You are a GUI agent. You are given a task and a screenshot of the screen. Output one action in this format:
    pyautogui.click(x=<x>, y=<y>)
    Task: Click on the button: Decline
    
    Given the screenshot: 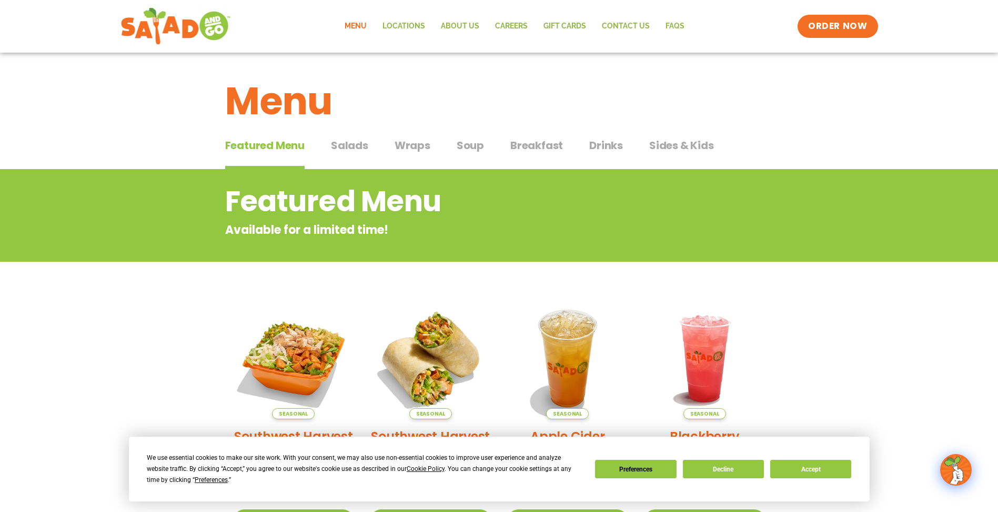 What is the action you would take?
    pyautogui.click(x=724, y=468)
    